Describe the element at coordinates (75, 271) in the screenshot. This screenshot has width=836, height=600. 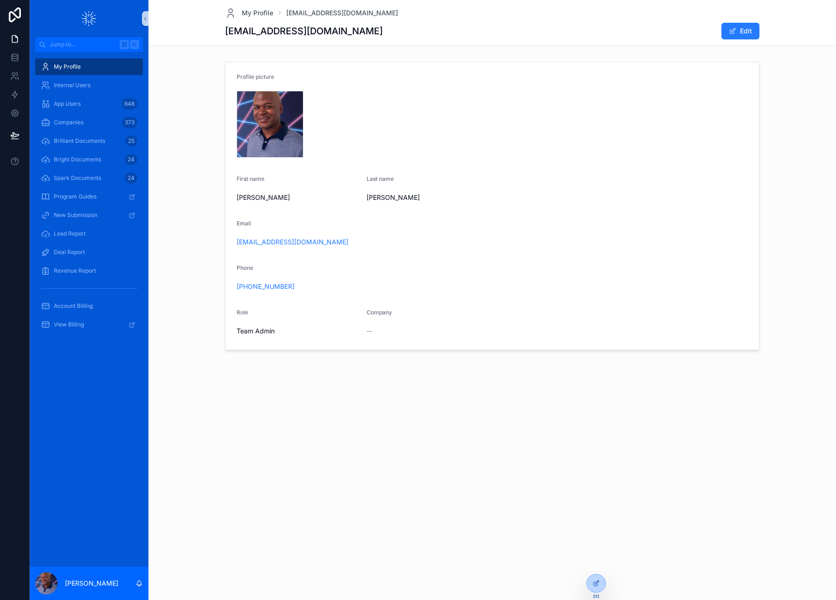
I see `span: Revenue Report` at that location.